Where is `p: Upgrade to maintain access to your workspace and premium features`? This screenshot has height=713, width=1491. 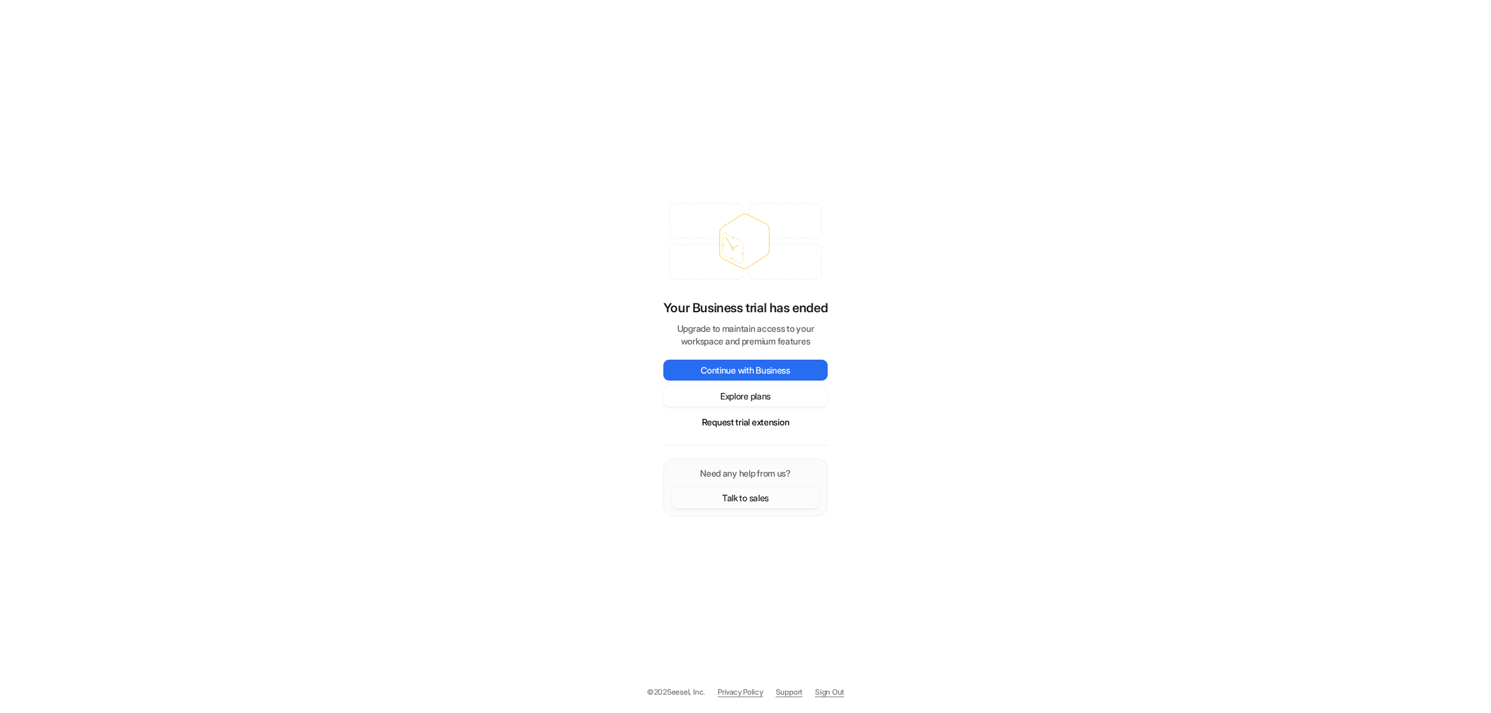
p: Upgrade to maintain access to your workspace and premium features is located at coordinates (746, 335).